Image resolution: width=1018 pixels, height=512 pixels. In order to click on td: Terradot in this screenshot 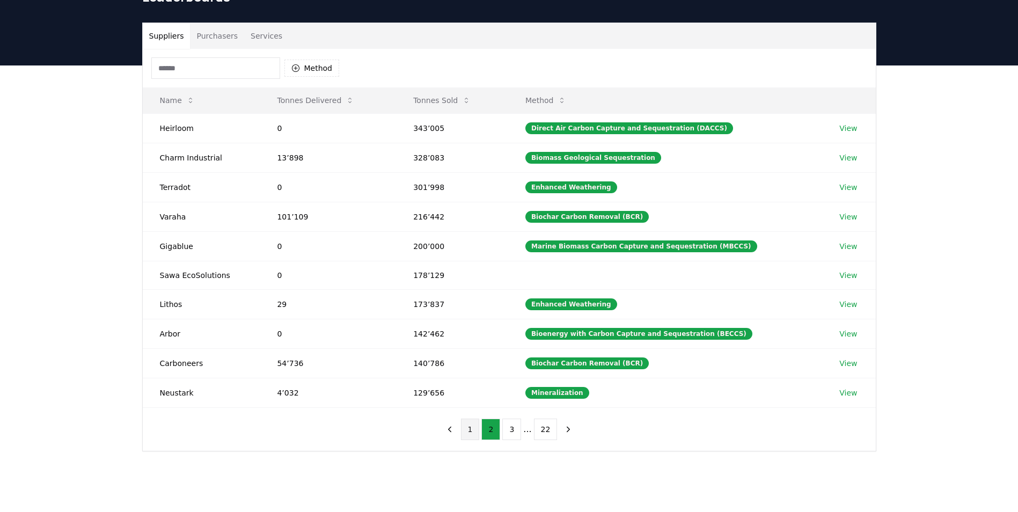, I will do `click(201, 187)`.